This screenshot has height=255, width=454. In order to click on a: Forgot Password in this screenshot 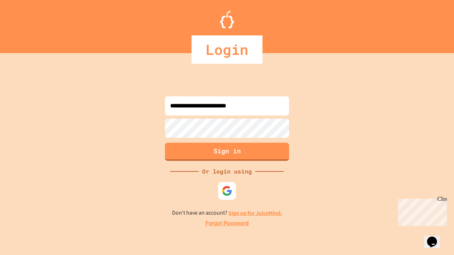, I will do `click(227, 224)`.